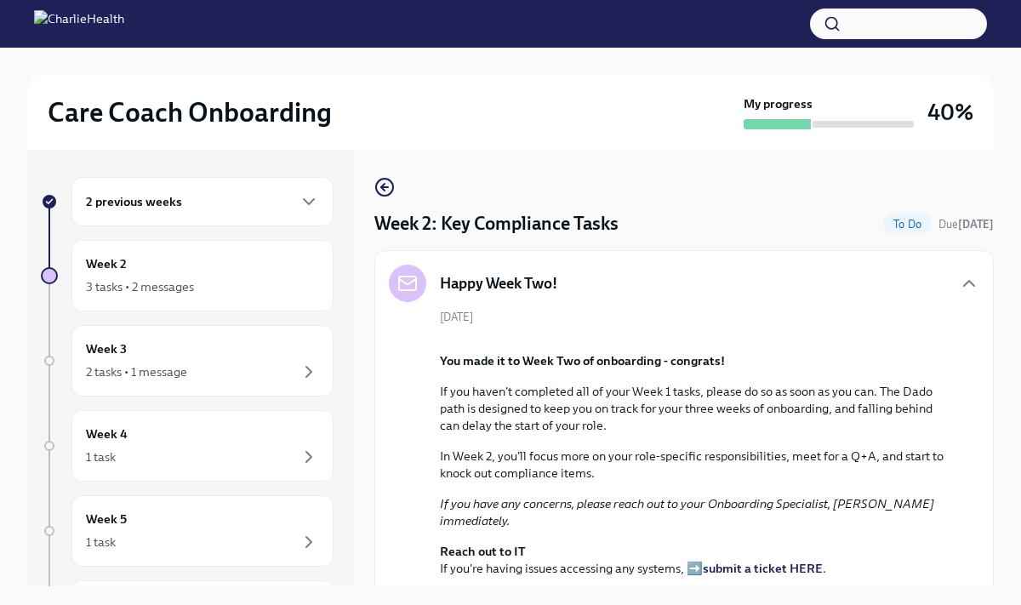  I want to click on strong: Reach out to IT, so click(482, 551).